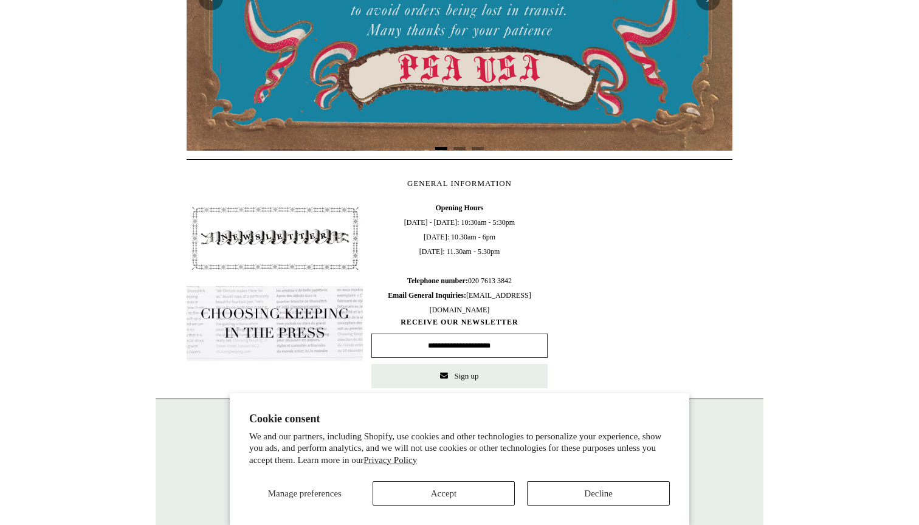 This screenshot has height=525, width=919. What do you see at coordinates (441, 148) in the screenshot?
I see `button: Page 1` at bounding box center [441, 148].